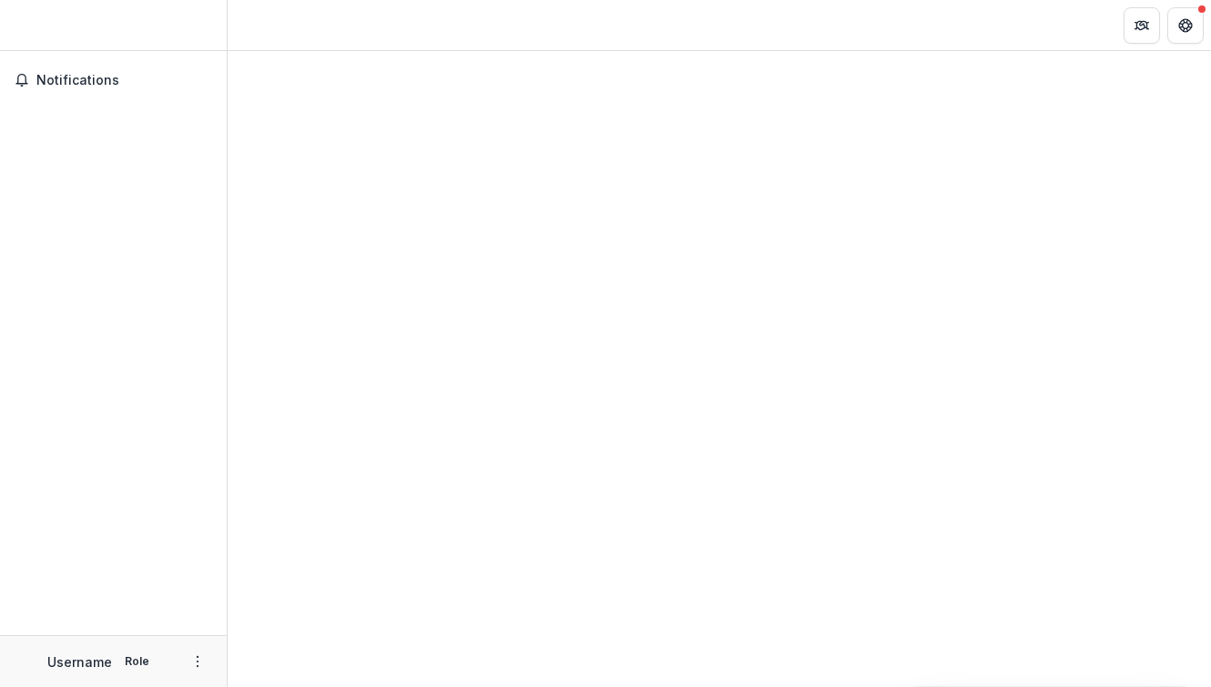  Describe the element at coordinates (1142, 25) in the screenshot. I see `button: Partners` at that location.